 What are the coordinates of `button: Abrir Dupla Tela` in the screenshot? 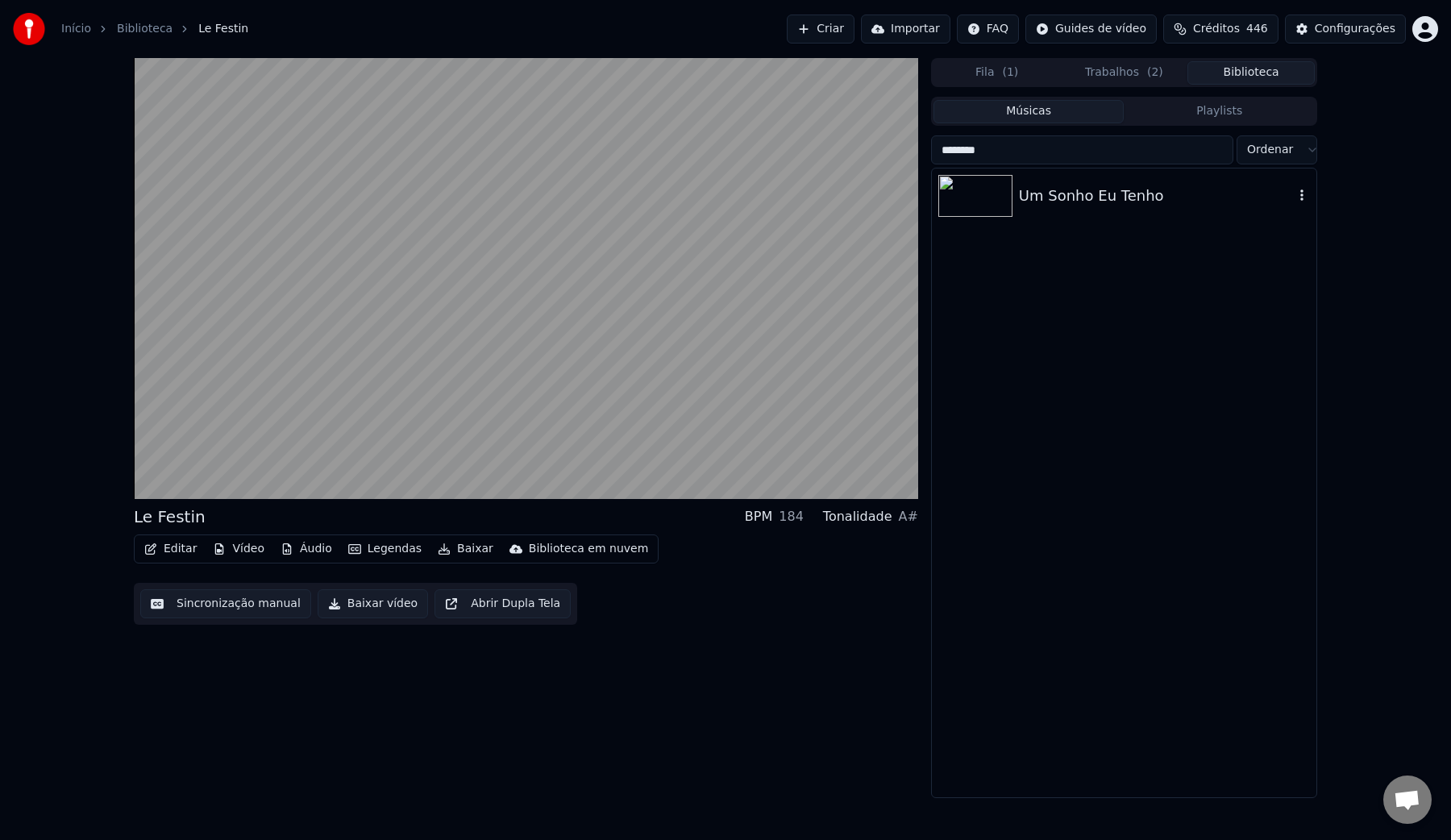 It's located at (502, 604).